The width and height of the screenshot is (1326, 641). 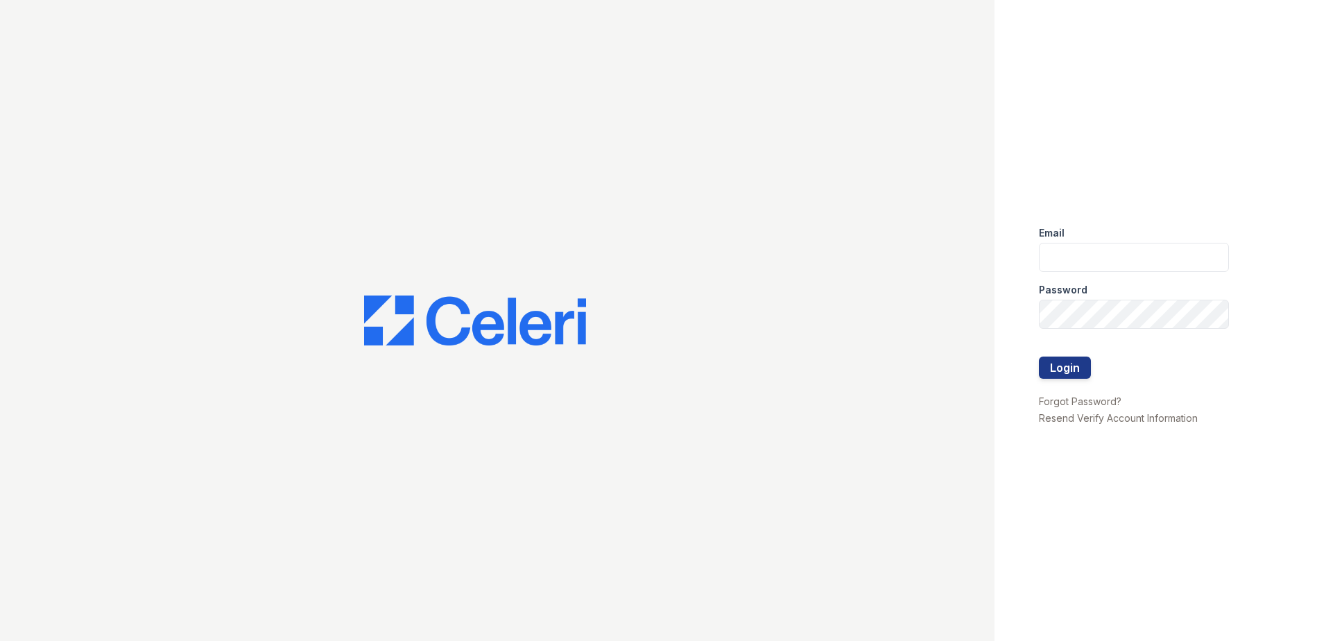 What do you see at coordinates (1118, 418) in the screenshot?
I see `a: Resend Verify Account Information` at bounding box center [1118, 418].